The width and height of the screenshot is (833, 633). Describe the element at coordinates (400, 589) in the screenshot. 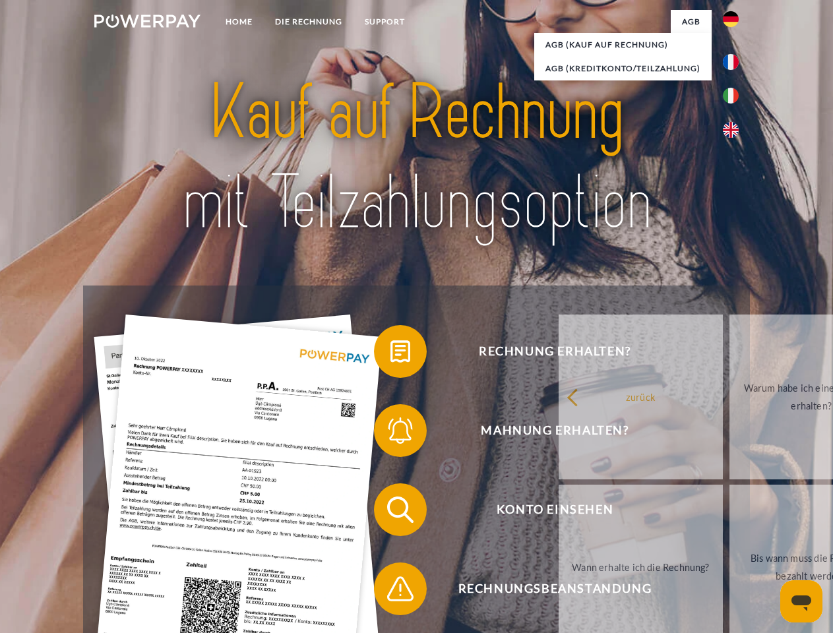

I see `img: qb_warning.svg` at that location.